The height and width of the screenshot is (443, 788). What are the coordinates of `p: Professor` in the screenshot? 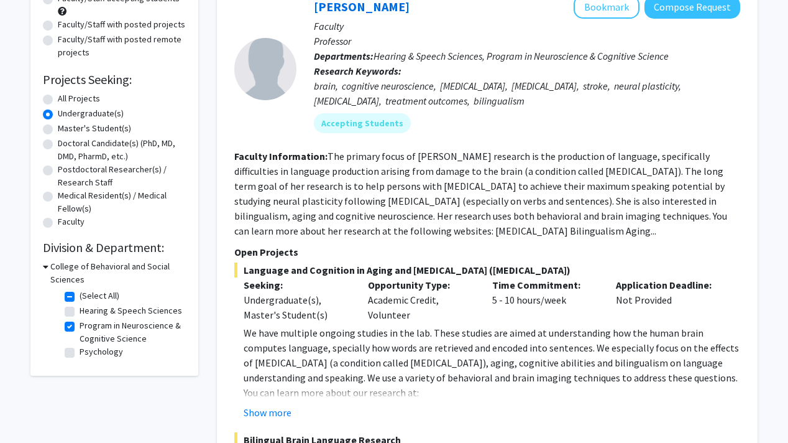 It's located at (527, 41).